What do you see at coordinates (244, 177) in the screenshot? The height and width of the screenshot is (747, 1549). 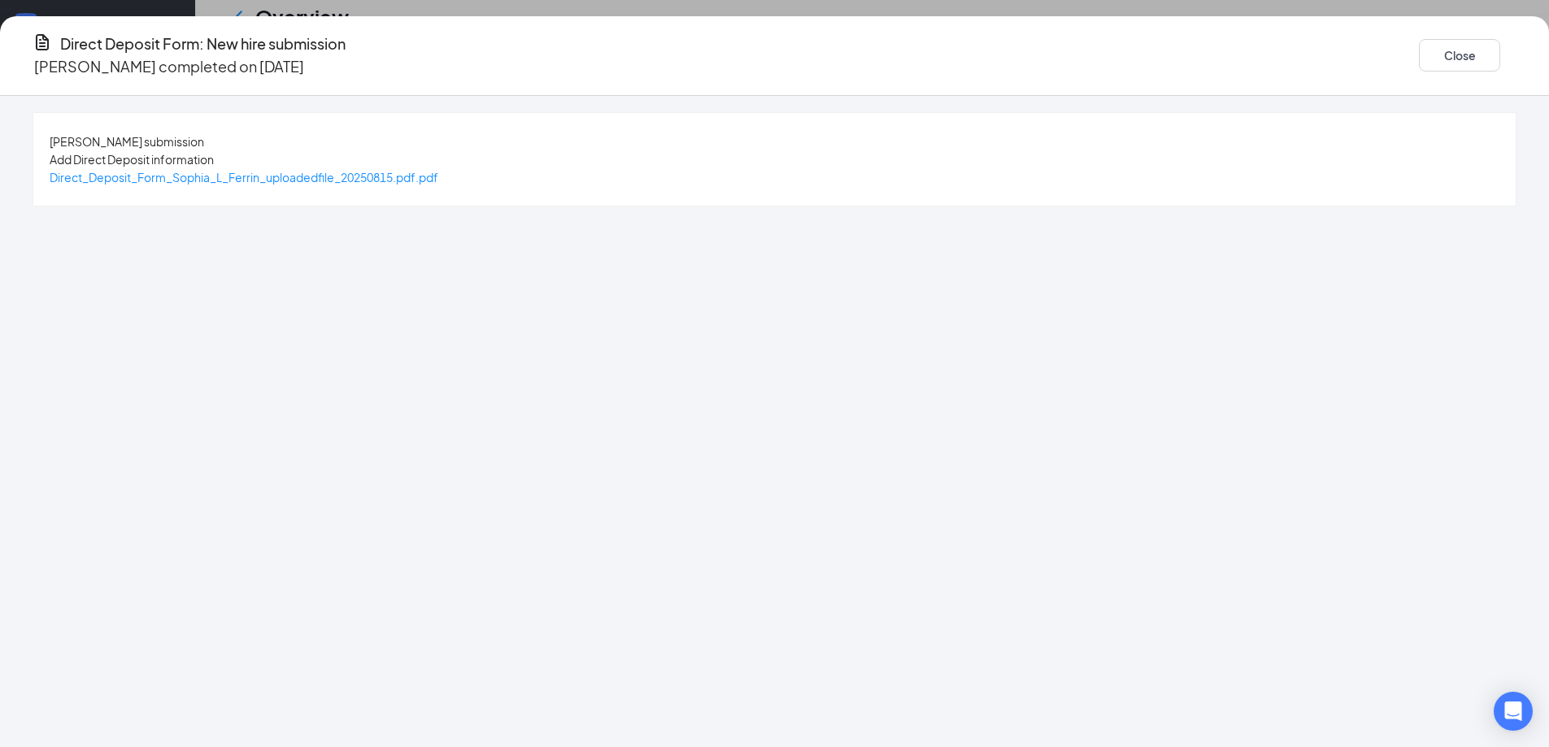 I see `span: Direct_Deposit_Form_Sophia_L_Ferrin_uploadedfile_20250815.pdf.pdf` at bounding box center [244, 177].